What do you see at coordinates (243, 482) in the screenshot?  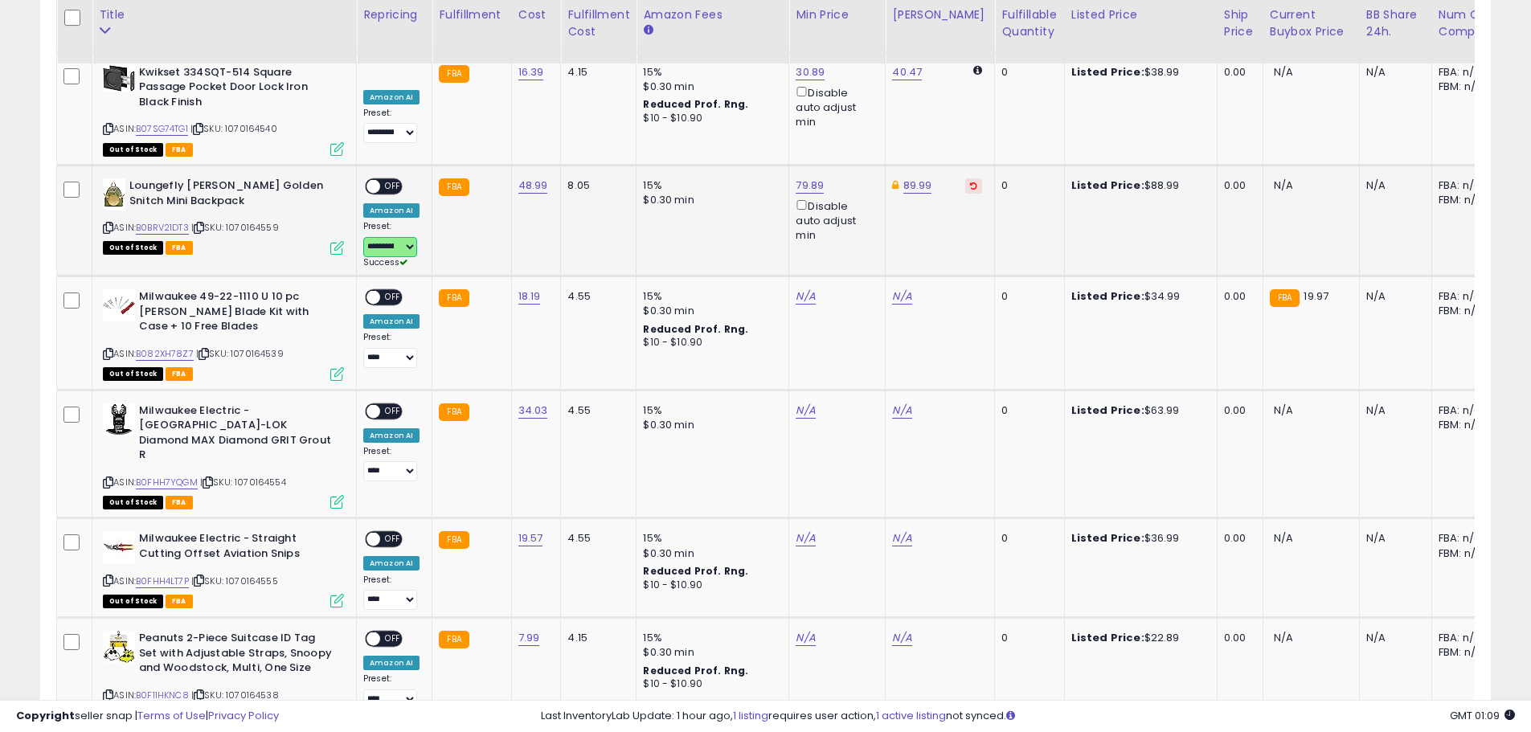 I see `span: | SKU: 1070164554` at bounding box center [243, 482].